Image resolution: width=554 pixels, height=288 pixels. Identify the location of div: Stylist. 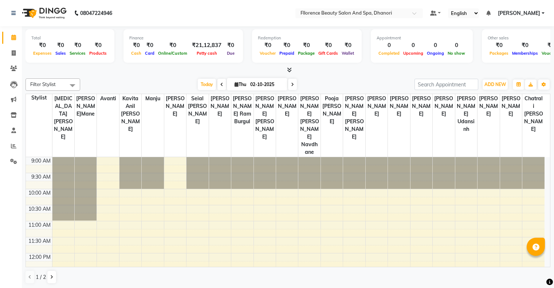
(39, 98).